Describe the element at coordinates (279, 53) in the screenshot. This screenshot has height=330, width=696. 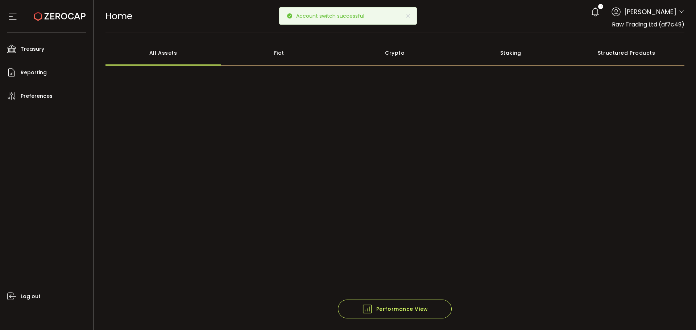
I see `div: Fiat` at that location.